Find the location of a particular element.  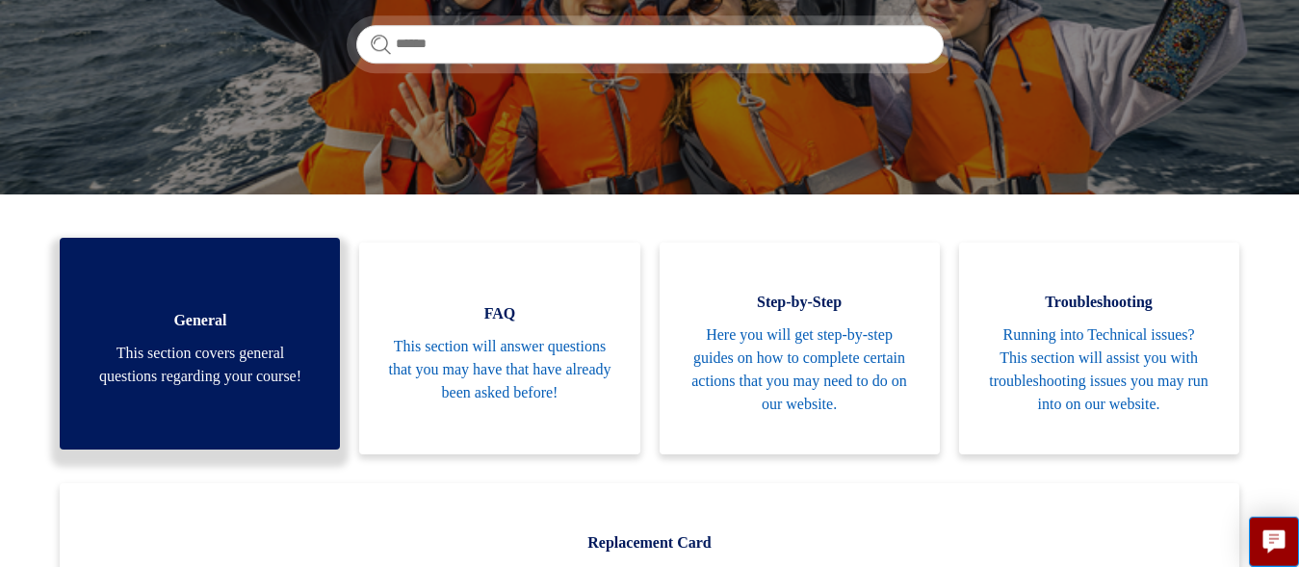

span: Here you will get step-by-step guides on how to complete certain actions that you may need to do ... is located at coordinates (800, 370).